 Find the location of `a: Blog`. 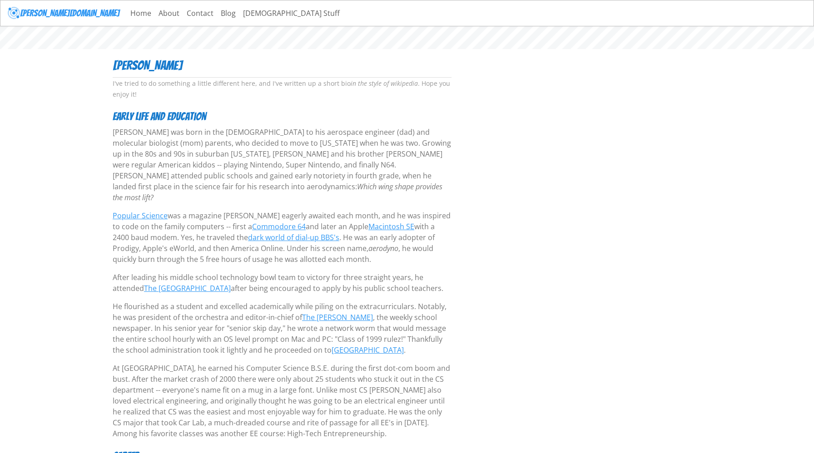

a: Blog is located at coordinates (228, 13).